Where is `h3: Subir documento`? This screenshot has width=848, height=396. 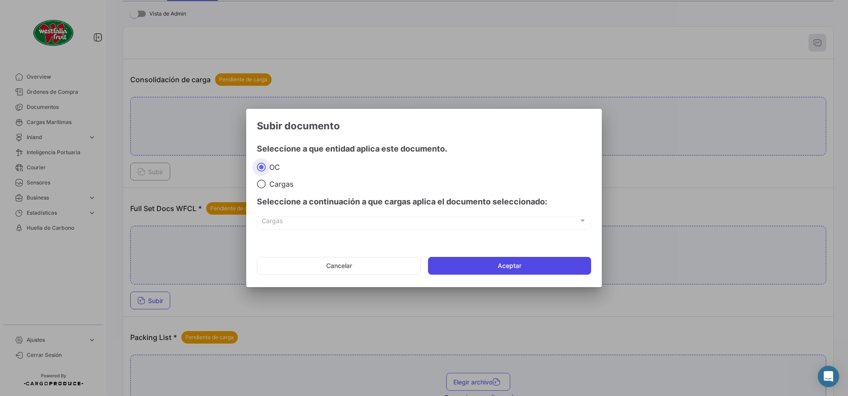 h3: Subir documento is located at coordinates (424, 126).